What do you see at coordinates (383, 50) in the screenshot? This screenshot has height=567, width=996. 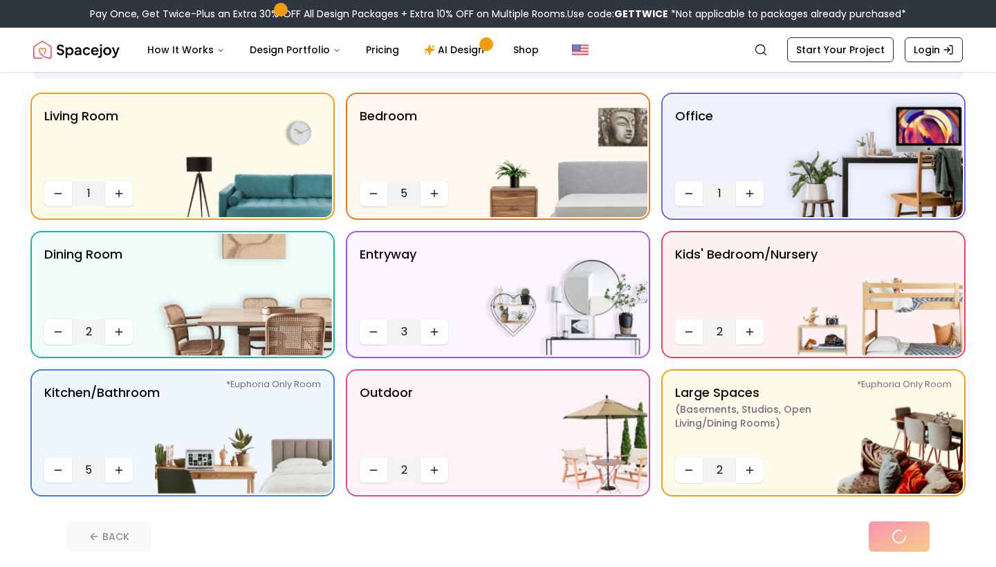 I see `a: Pricing` at bounding box center [383, 50].